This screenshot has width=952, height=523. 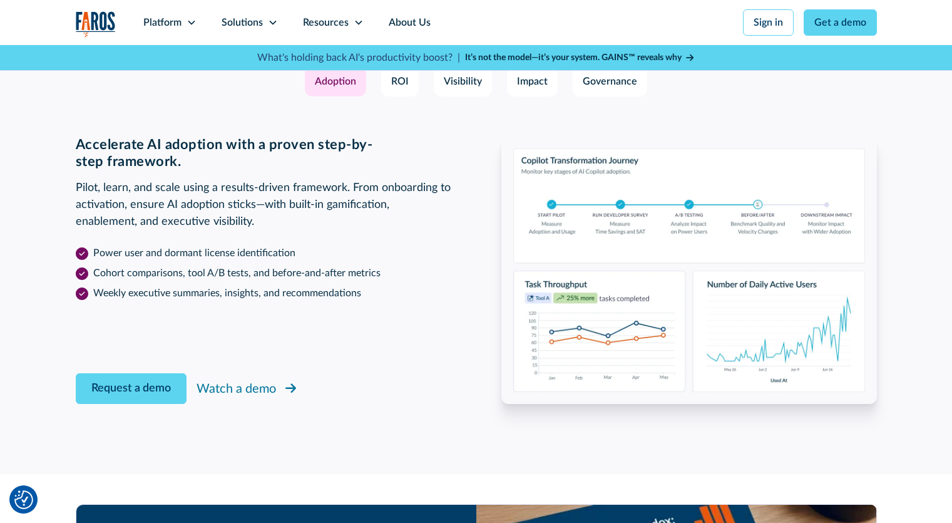 What do you see at coordinates (264, 205) in the screenshot?
I see `p: Pilot, learn, and scale using a results-driven framework. From onboarding to activation, ensure A...` at bounding box center [264, 205].